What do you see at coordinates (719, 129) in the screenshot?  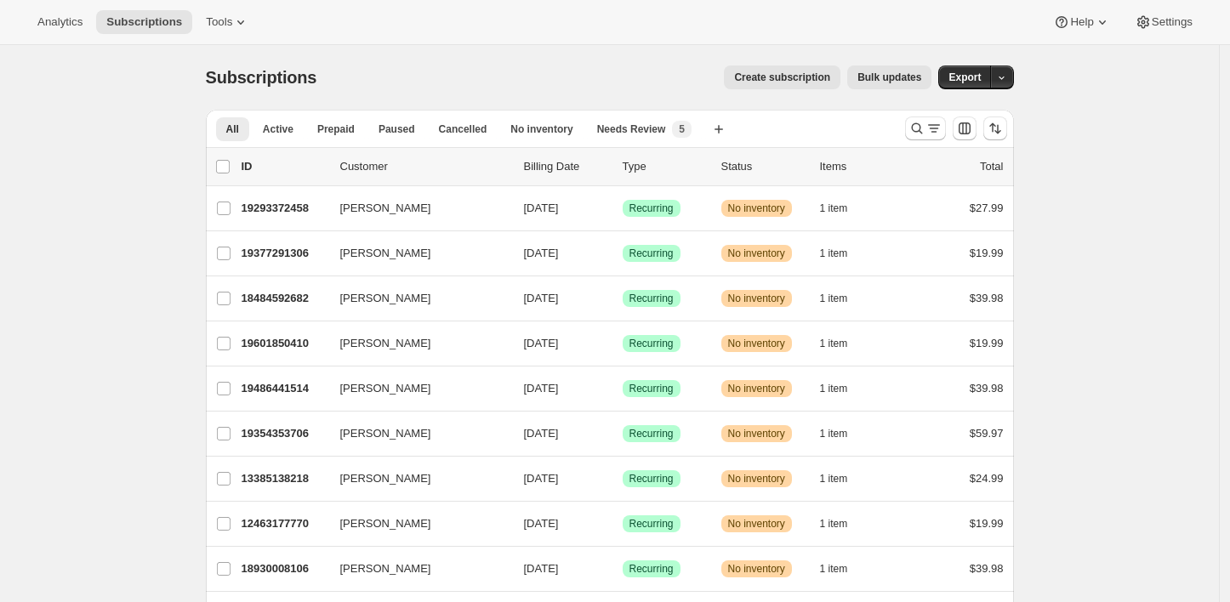 I see `button: Create new view` at bounding box center [719, 129].